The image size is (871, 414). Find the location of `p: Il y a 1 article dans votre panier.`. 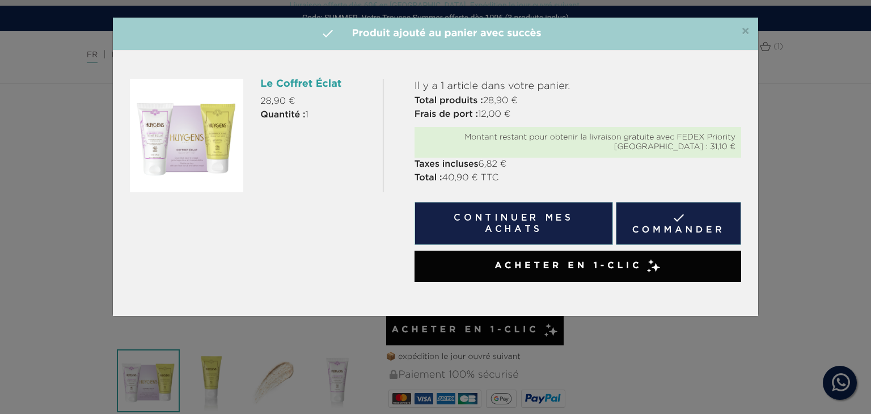

p: Il y a 1 article dans votre panier. is located at coordinates (578, 86).